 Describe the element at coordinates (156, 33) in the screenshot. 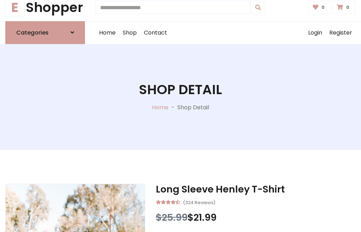

I see `a: Contact` at that location.